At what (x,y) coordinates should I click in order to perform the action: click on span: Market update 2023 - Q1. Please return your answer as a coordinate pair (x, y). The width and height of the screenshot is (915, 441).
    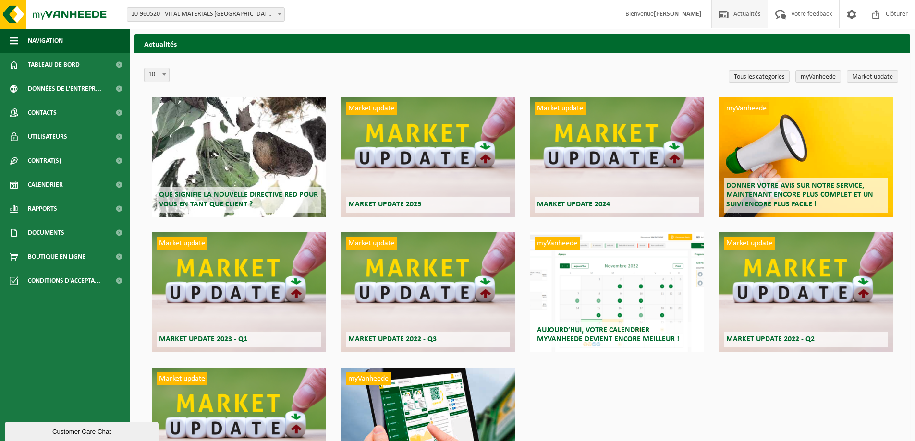
    Looking at the image, I should click on (203, 340).